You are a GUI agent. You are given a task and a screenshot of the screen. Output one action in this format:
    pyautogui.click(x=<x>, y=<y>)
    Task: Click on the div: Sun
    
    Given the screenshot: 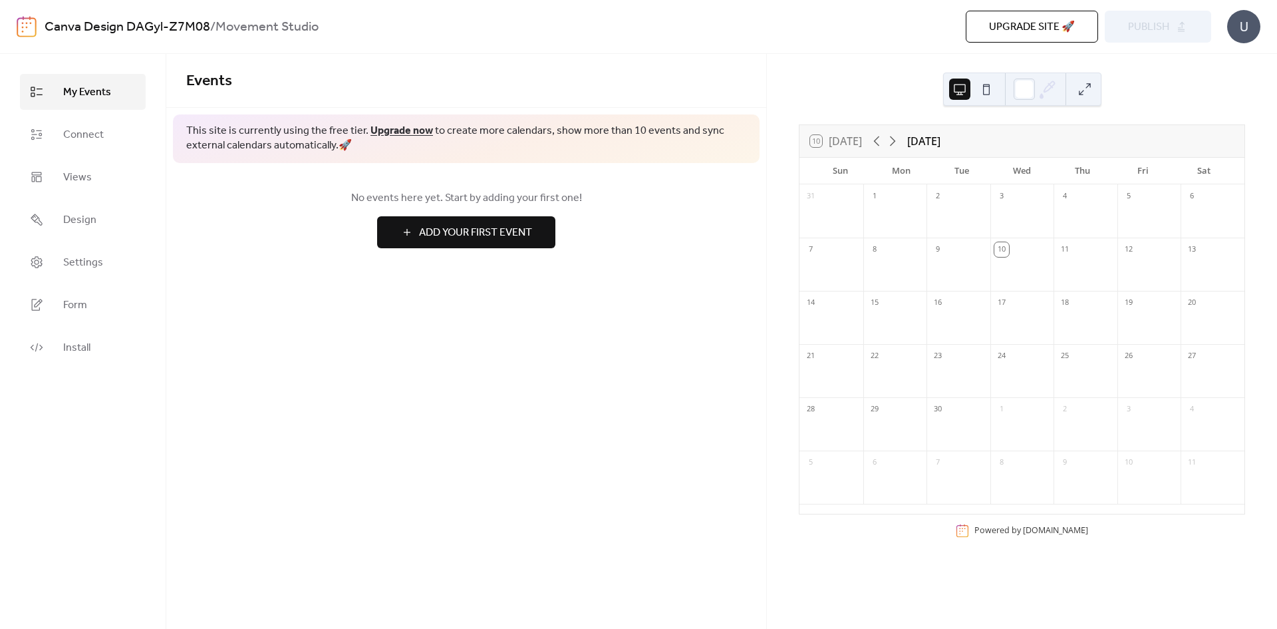 What is the action you would take?
    pyautogui.click(x=840, y=171)
    